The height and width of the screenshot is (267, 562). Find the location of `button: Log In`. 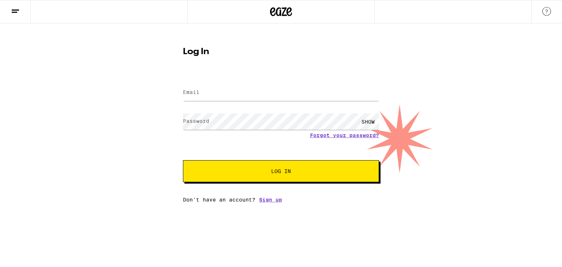

button: Log In is located at coordinates (281, 171).